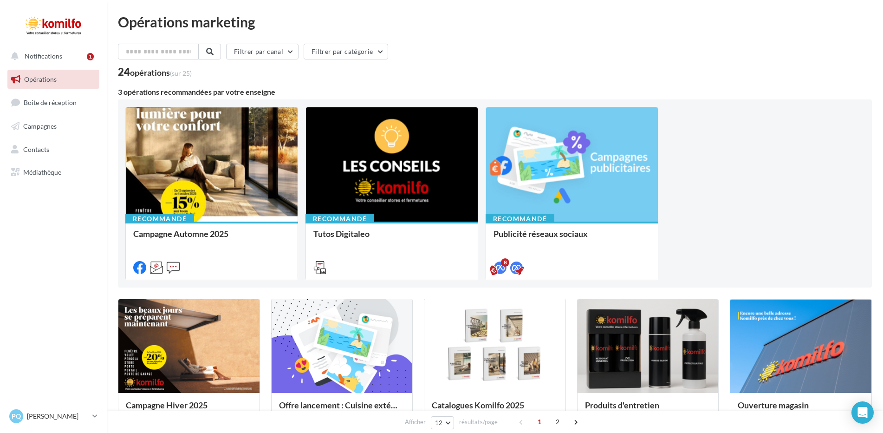 The image size is (883, 433). Describe the element at coordinates (478, 421) in the screenshot. I see `span: résultats/page` at that location.